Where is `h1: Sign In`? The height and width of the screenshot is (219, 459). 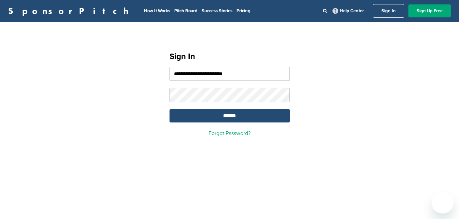
h1: Sign In is located at coordinates (230, 57).